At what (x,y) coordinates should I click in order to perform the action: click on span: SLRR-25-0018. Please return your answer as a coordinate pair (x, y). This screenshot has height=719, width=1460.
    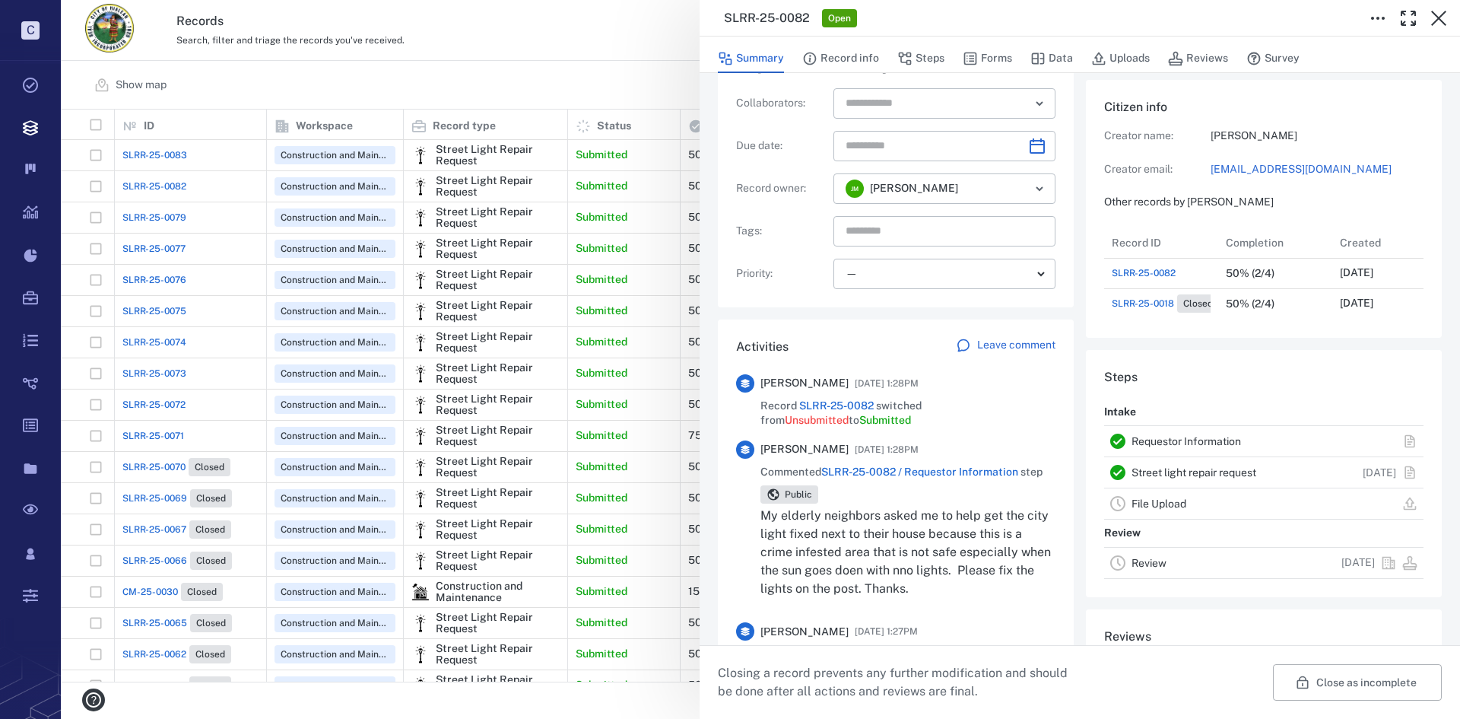
    Looking at the image, I should click on (1143, 303).